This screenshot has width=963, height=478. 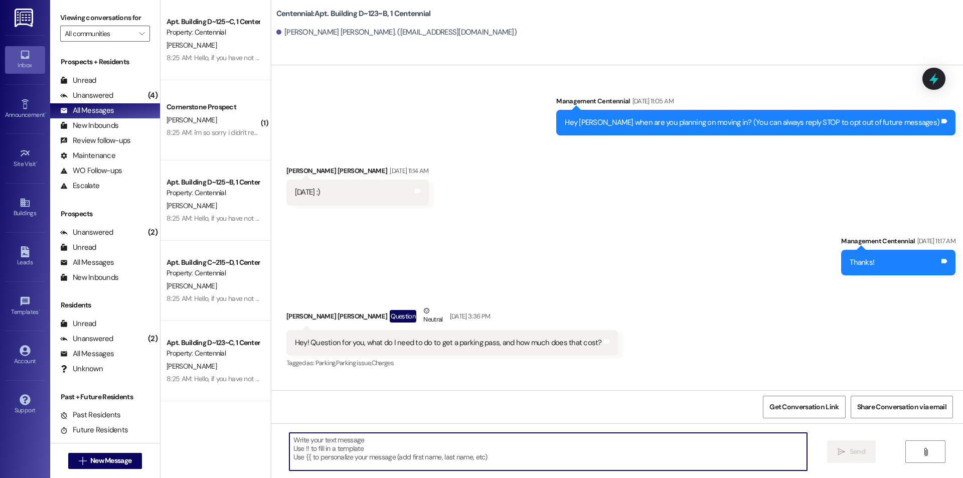 I want to click on div: Past Residents, so click(x=90, y=415).